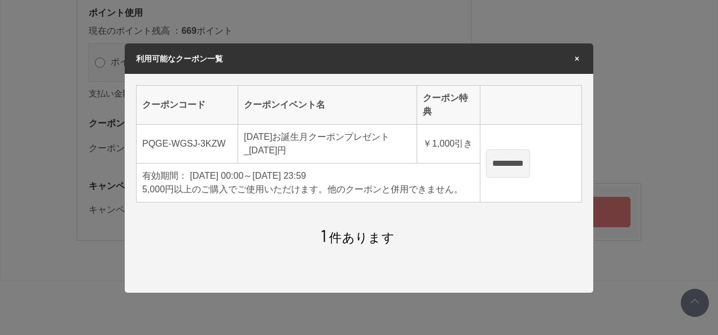  What do you see at coordinates (165, 175) in the screenshot?
I see `span: 有効期間：` at bounding box center [165, 175].